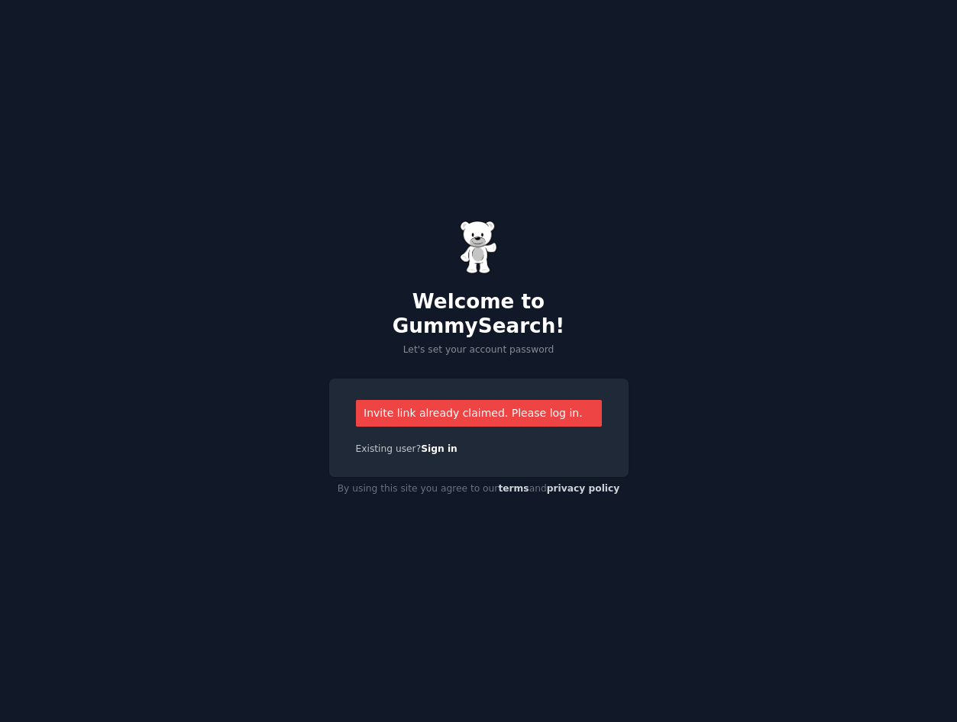 Image resolution: width=957 pixels, height=722 pixels. Describe the element at coordinates (513, 489) in the screenshot. I see `a: terms` at that location.